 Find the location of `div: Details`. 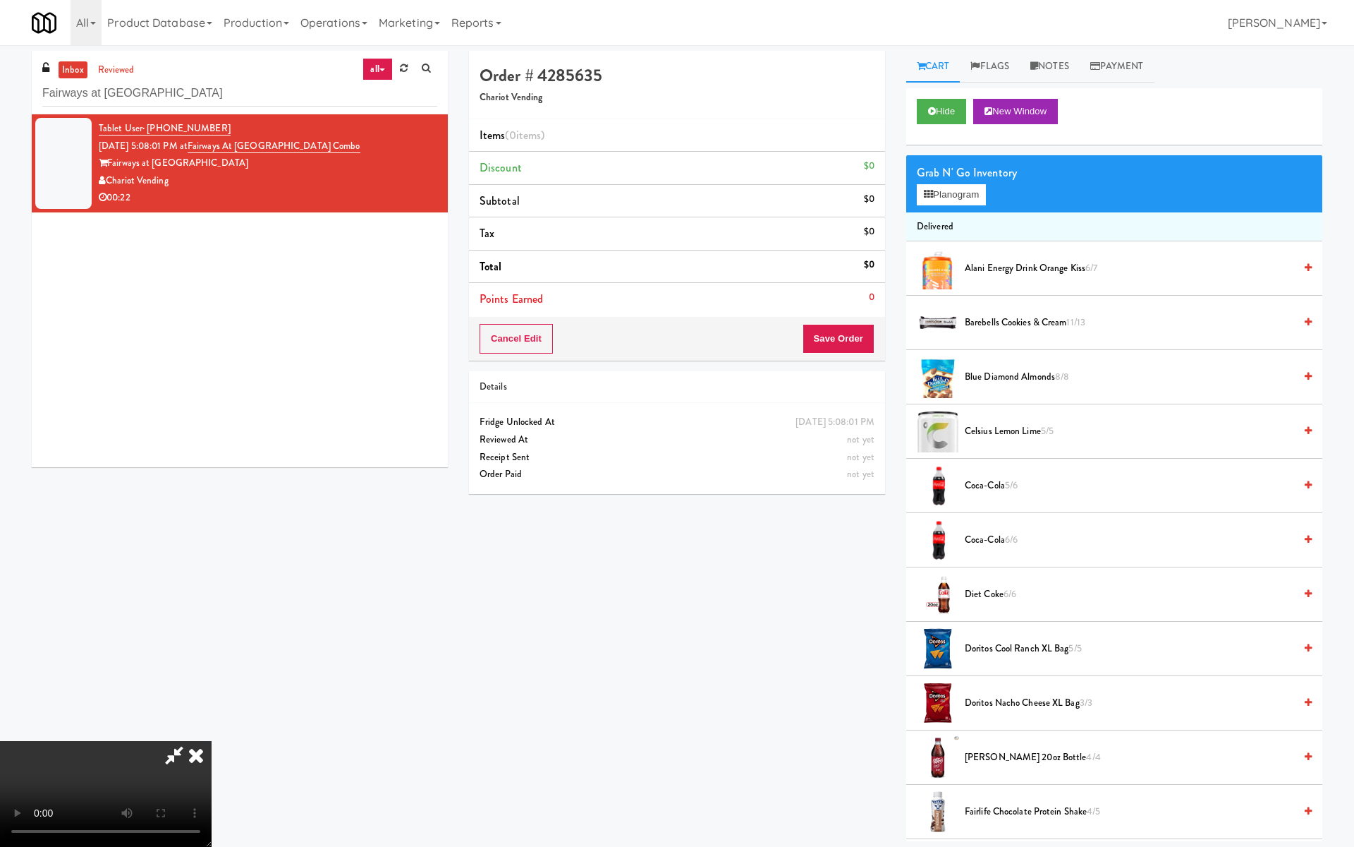

div: Details is located at coordinates (677, 387).